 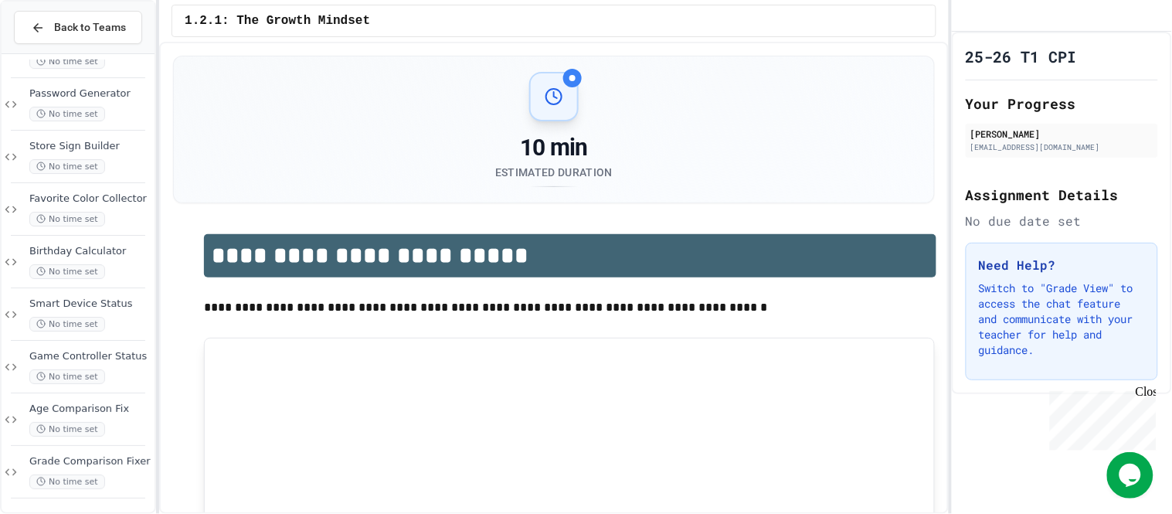 I want to click on span: Back to Teams, so click(x=90, y=27).